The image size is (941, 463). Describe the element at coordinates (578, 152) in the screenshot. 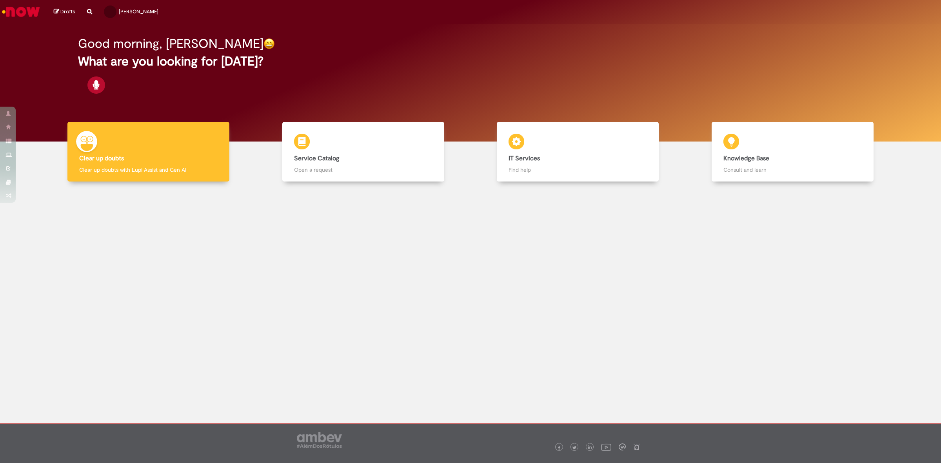

I see `a: IT Services Find help` at that location.